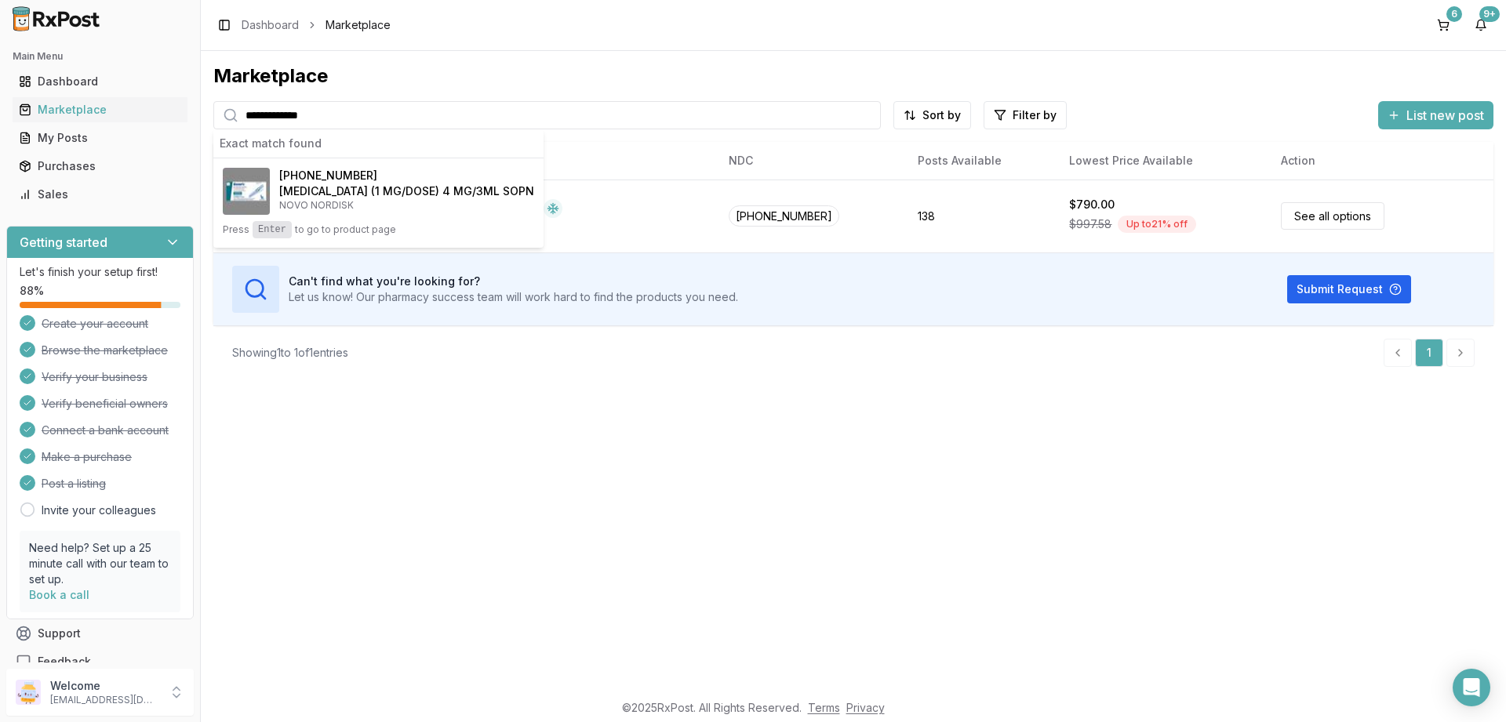 The image size is (1506, 722). What do you see at coordinates (1157, 224) in the screenshot?
I see `div: Up to 21 % off` at bounding box center [1157, 224].